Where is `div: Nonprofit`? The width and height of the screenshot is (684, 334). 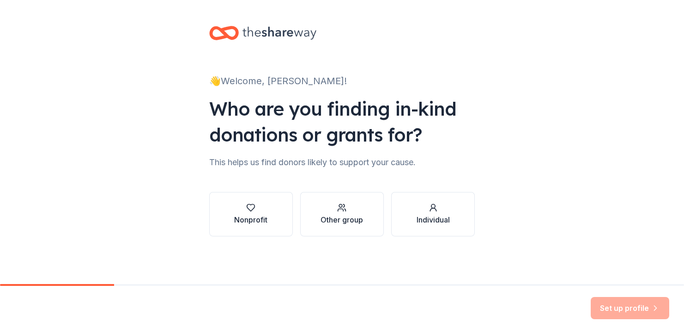
div: Nonprofit is located at coordinates (251, 220).